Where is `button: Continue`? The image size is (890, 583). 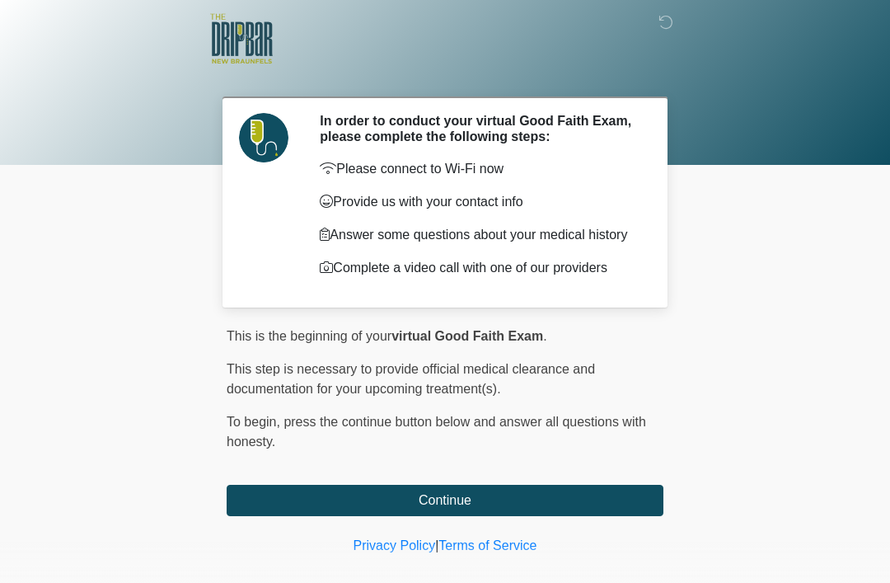 button: Continue is located at coordinates (445, 500).